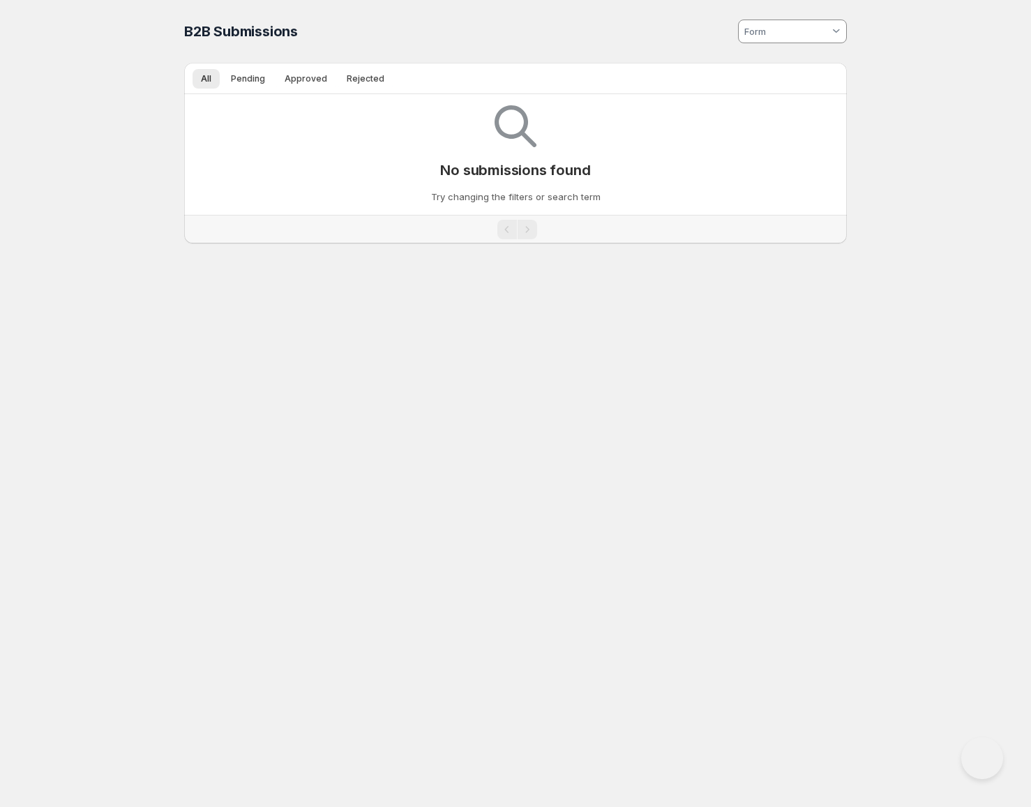 The height and width of the screenshot is (807, 1031). What do you see at coordinates (515, 229) in the screenshot?
I see `nav: Pagination` at bounding box center [515, 229].